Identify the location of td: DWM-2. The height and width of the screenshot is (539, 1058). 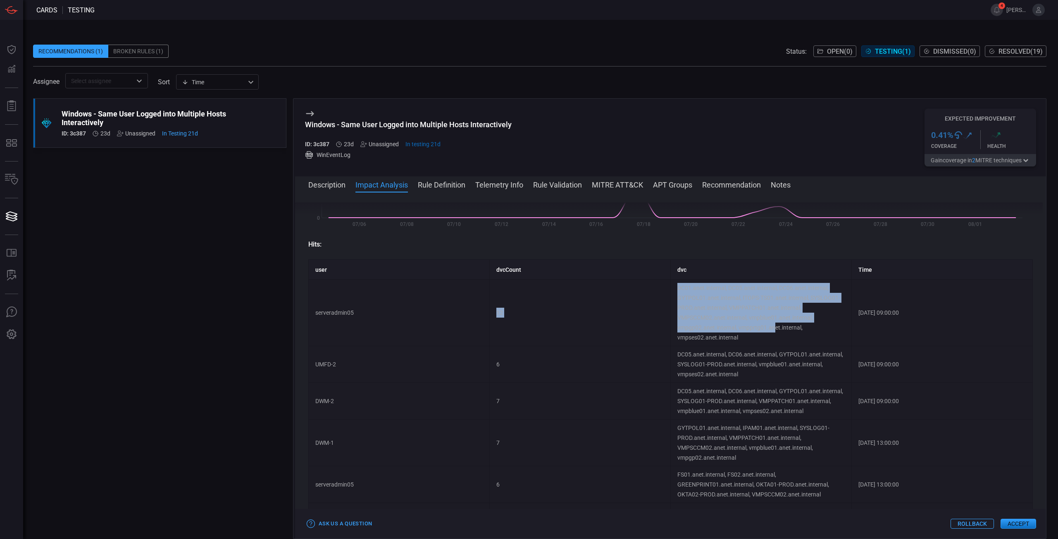
(399, 401).